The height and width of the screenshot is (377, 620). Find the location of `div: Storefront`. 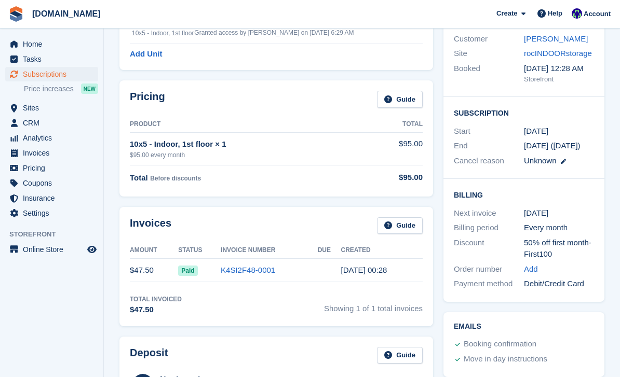

div: Storefront is located at coordinates (558, 79).